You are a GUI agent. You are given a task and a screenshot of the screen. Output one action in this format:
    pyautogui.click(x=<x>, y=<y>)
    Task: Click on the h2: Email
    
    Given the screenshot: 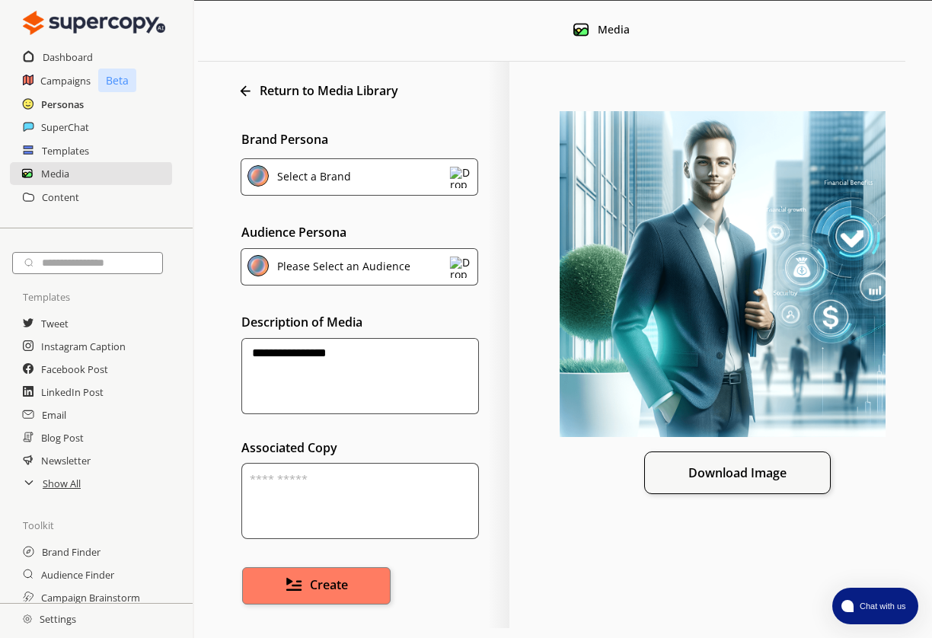 What is the action you would take?
    pyautogui.click(x=54, y=415)
    